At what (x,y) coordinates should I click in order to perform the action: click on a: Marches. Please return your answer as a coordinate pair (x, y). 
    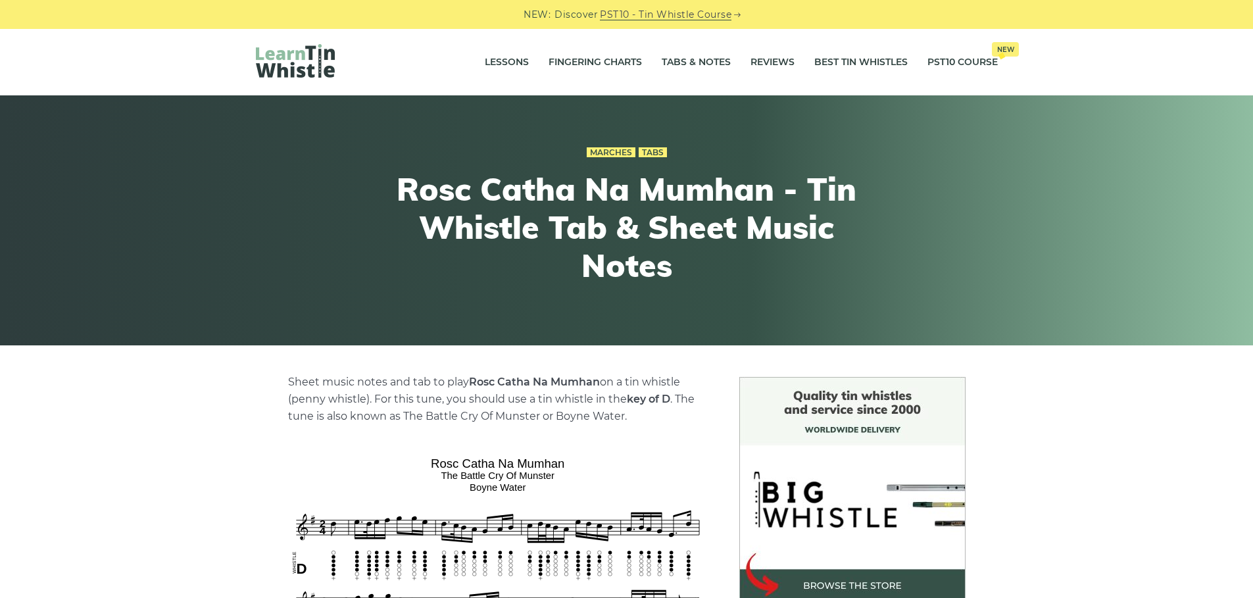
    Looking at the image, I should click on (611, 153).